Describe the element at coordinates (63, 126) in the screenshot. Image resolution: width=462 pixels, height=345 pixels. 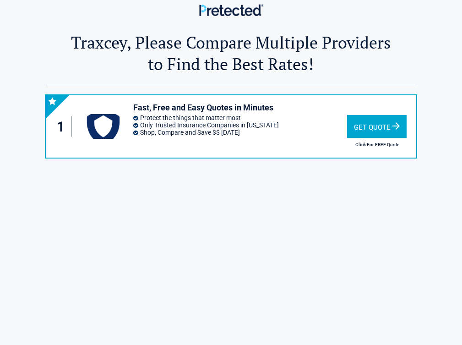
I see `div: 1` at that location.